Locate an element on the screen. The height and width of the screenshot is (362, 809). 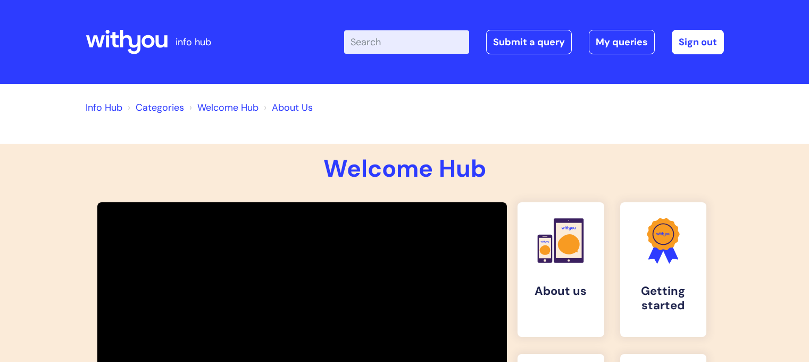
p: info hub is located at coordinates (193, 42).